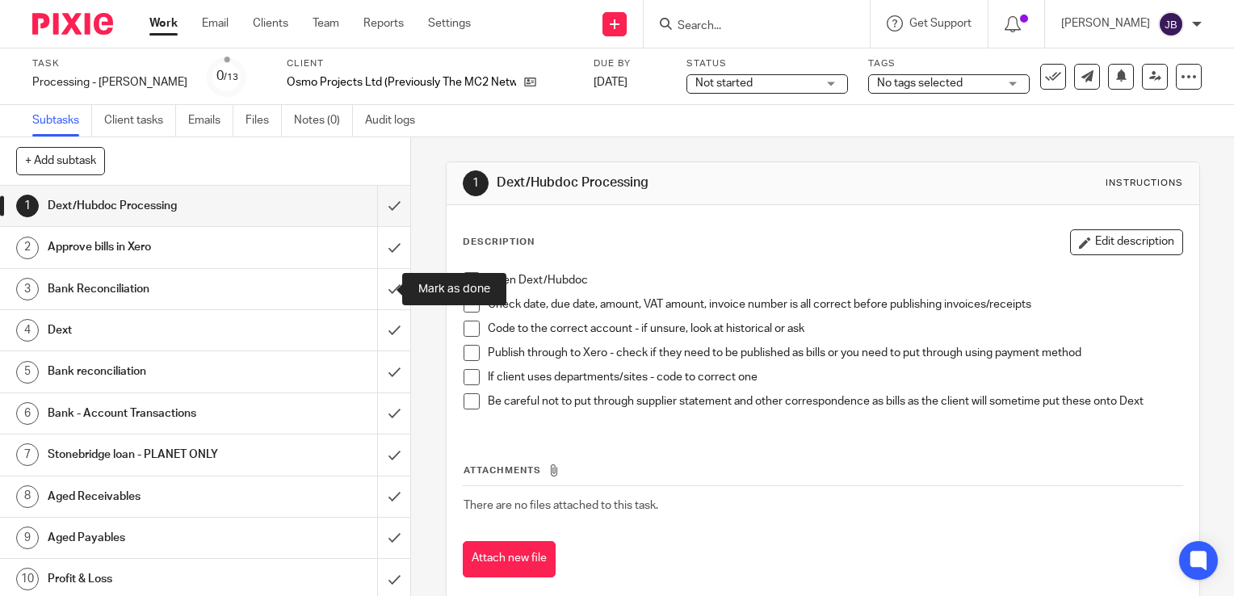 The height and width of the screenshot is (596, 1234). I want to click on h1: Bank reconciliation, so click(152, 372).